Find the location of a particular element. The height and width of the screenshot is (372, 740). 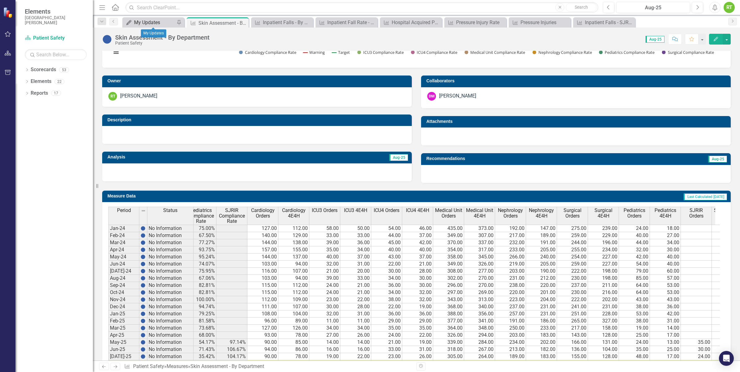

td: 222.00 is located at coordinates (573, 300).